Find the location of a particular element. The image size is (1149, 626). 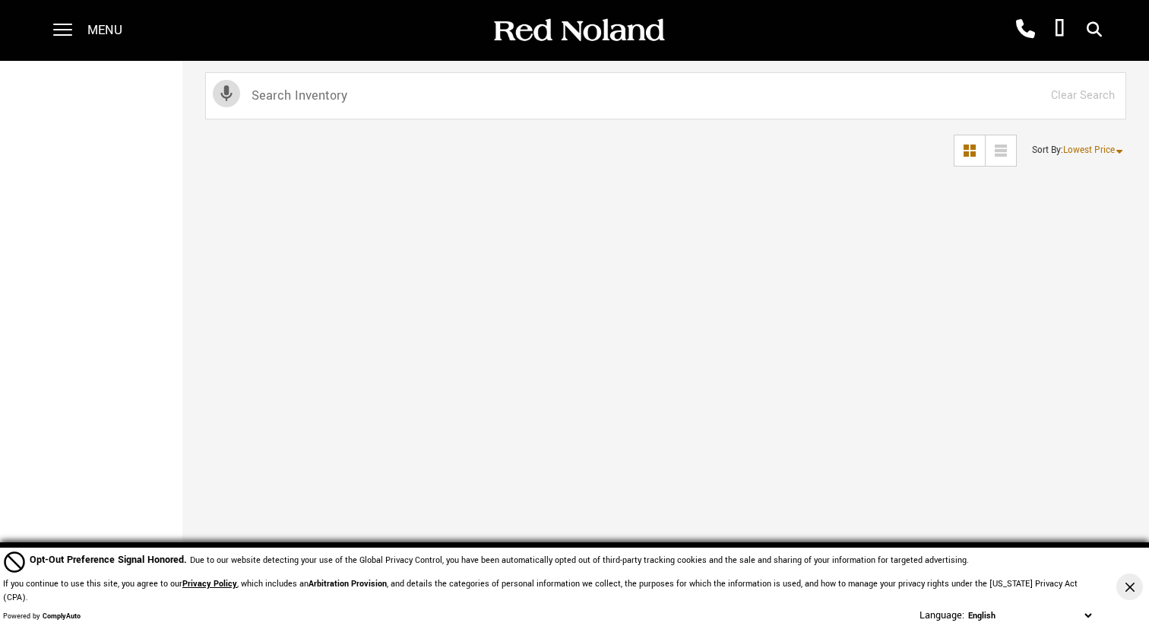

a: ComplyAuto is located at coordinates (62, 616).